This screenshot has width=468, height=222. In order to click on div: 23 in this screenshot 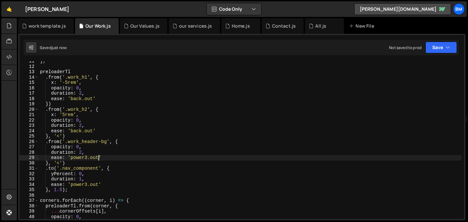, I will do `click(29, 125)`.